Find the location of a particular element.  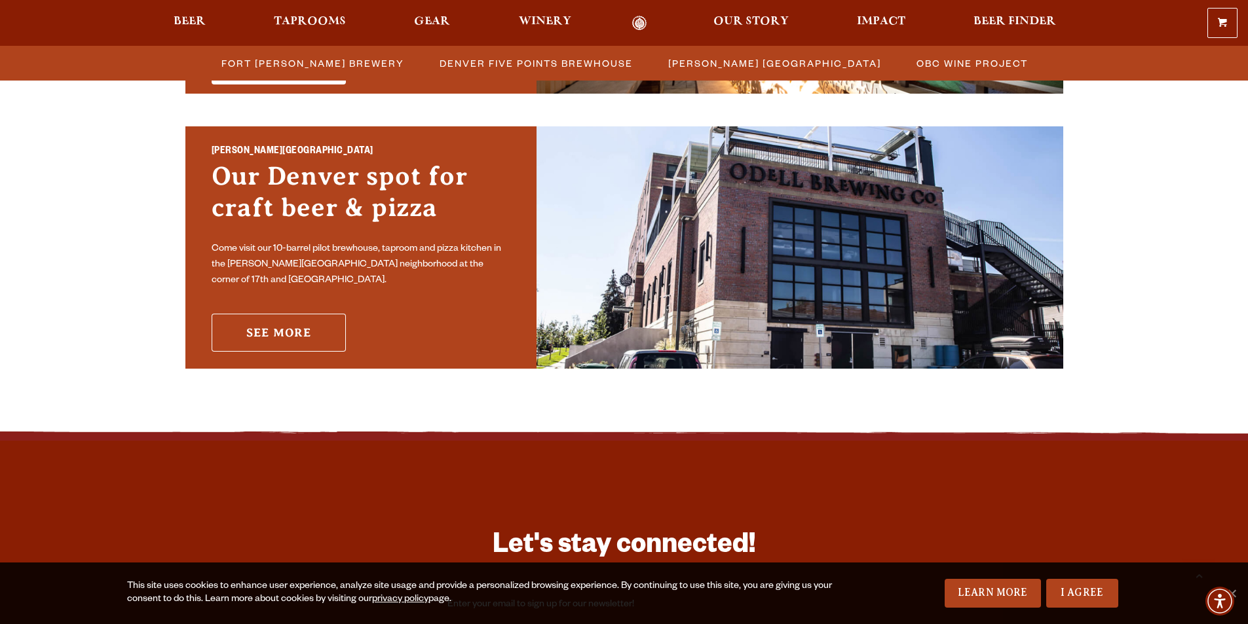

a: I Agree is located at coordinates (1082, 593).